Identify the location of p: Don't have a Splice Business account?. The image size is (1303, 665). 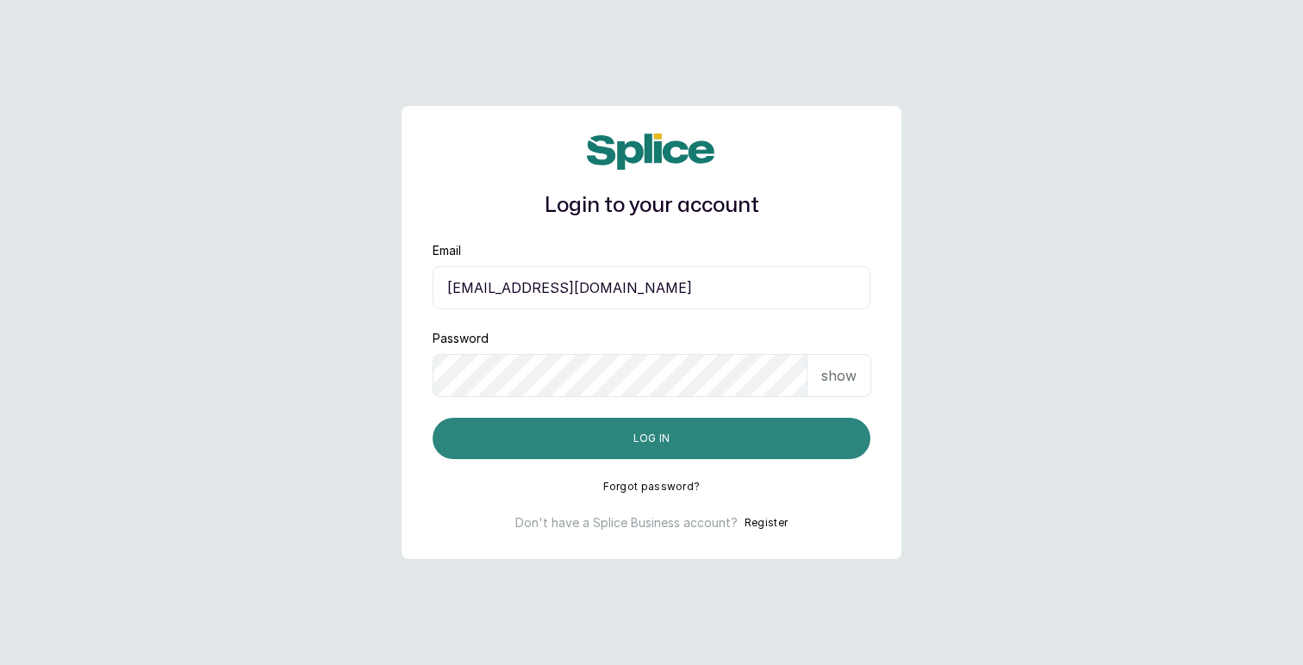
(626, 523).